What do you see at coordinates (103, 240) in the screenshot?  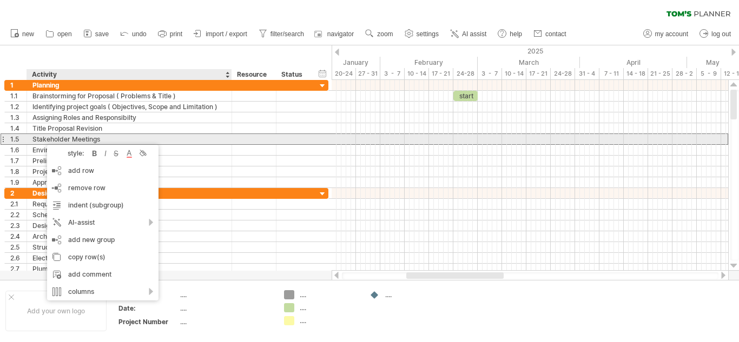 I see `div: add new group` at bounding box center [103, 240].